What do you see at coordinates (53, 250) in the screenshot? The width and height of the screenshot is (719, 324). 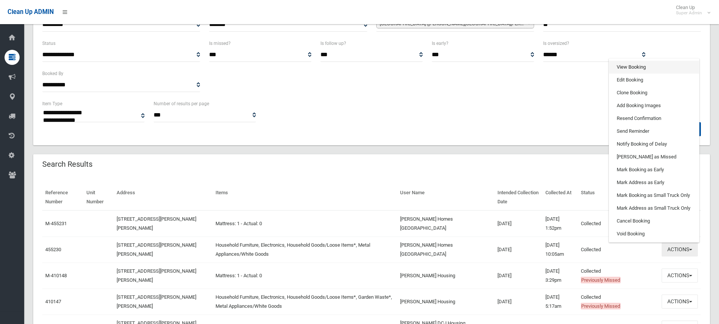 I see `a: 455230` at bounding box center [53, 250].